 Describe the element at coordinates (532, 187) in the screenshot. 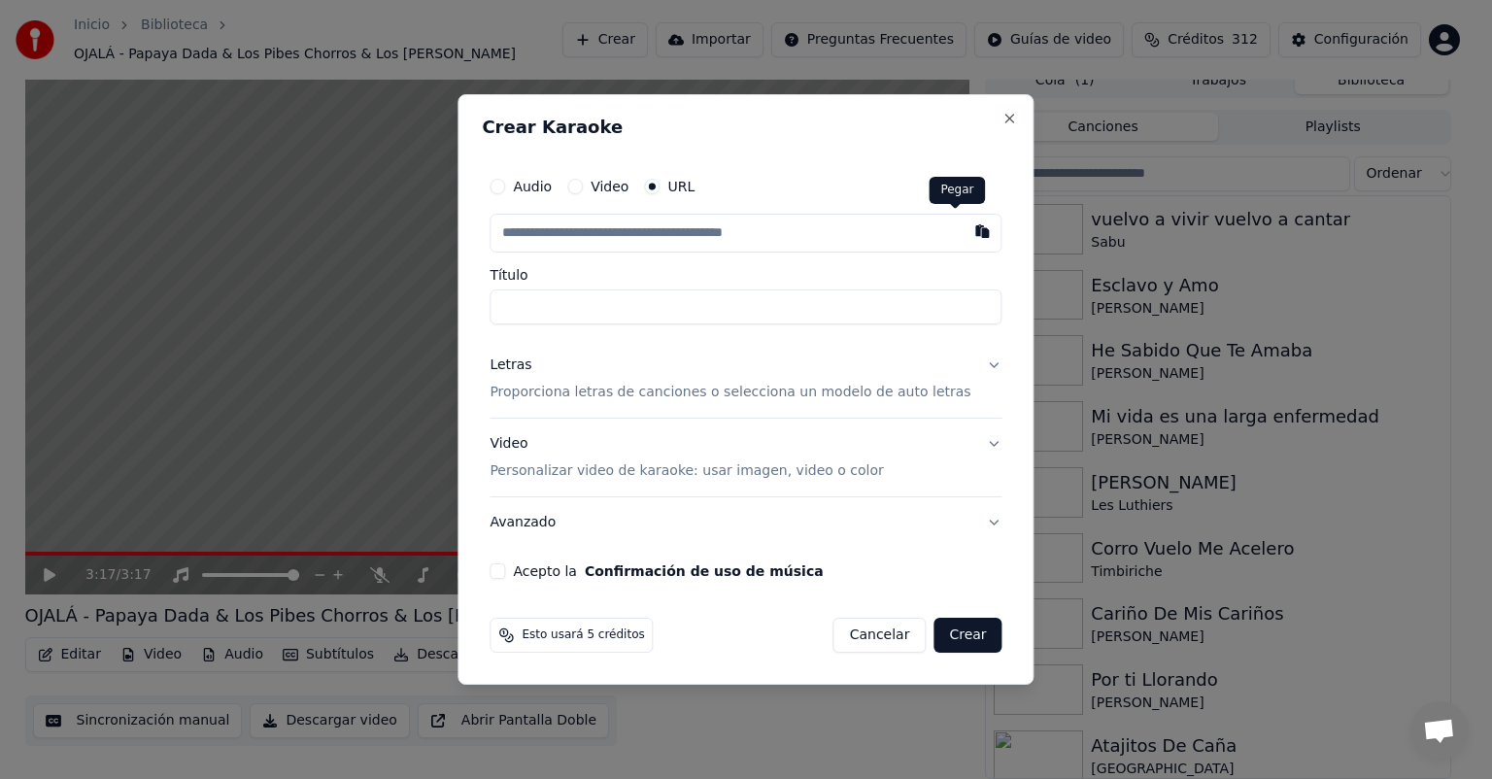

I see `label: Audio` at that location.